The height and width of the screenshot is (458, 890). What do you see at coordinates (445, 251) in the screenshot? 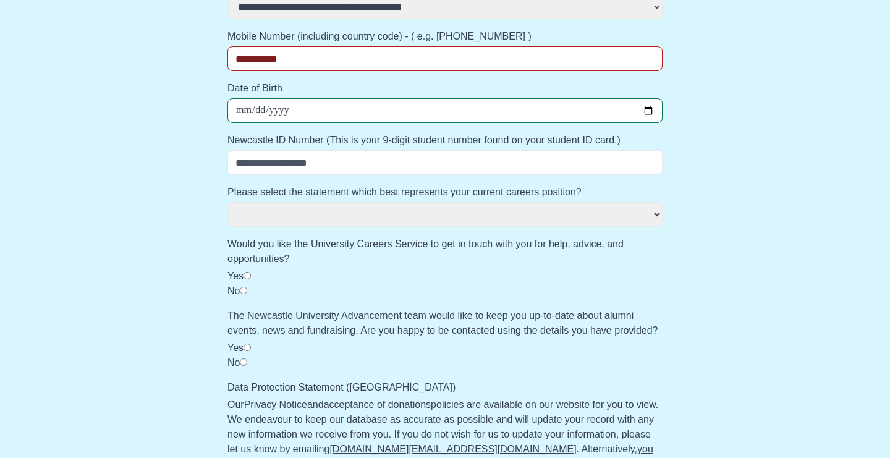
I see `label: Would you like the University Careers Service to get in touch with you for help, advice, and oppo...` at bounding box center [445, 251].